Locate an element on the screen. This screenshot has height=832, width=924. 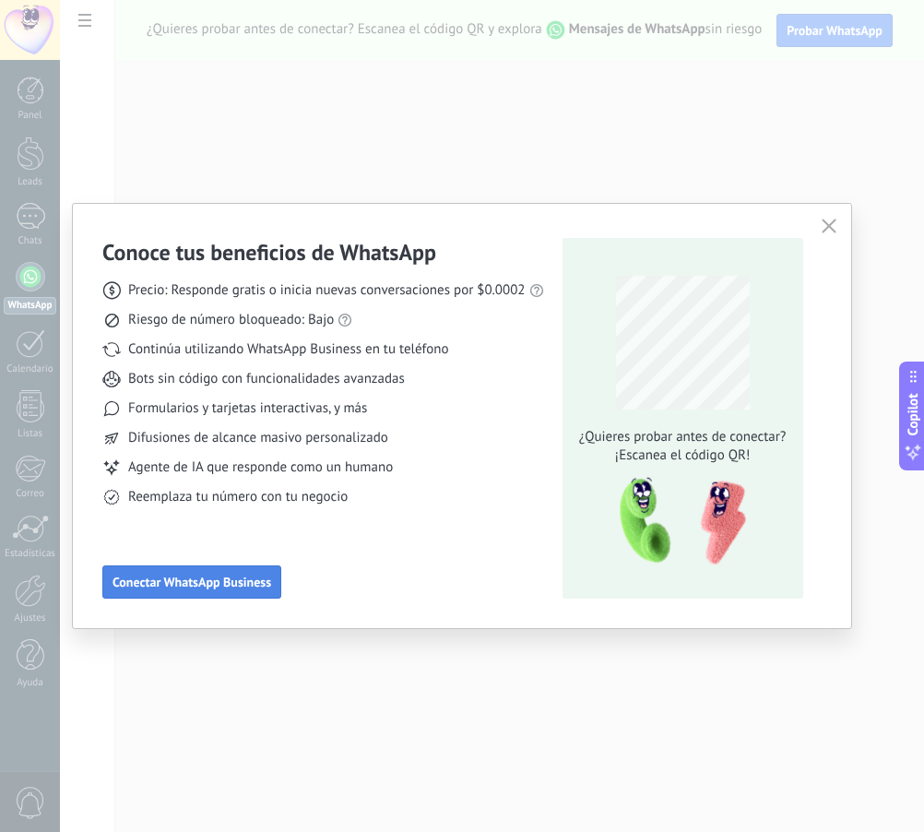
span: Copilot is located at coordinates (913, 415).